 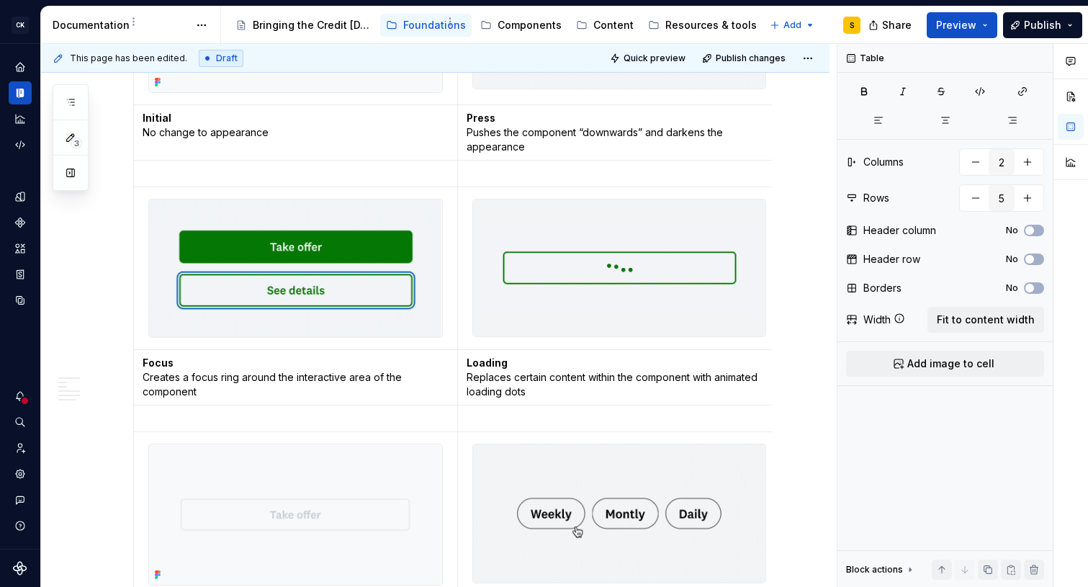 What do you see at coordinates (619, 514) in the screenshot?
I see `img: e3829594-ca3a-408b-b7d9-3085628cd0f1.gif` at bounding box center [619, 514].